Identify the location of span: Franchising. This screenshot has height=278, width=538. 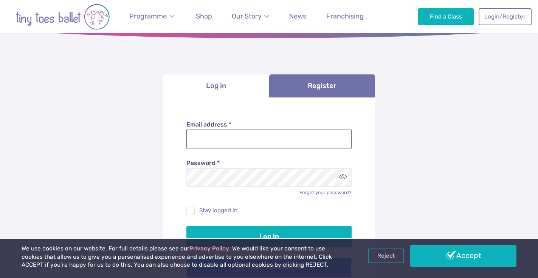
(345, 16).